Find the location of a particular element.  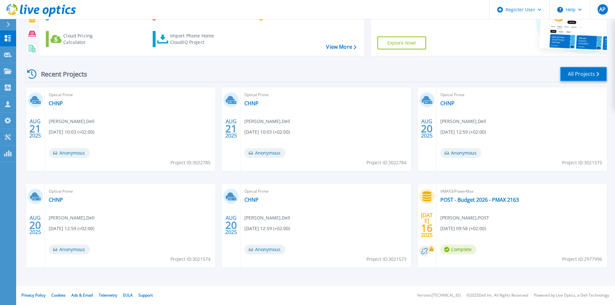

div: Recent Projects is located at coordinates (60, 74).